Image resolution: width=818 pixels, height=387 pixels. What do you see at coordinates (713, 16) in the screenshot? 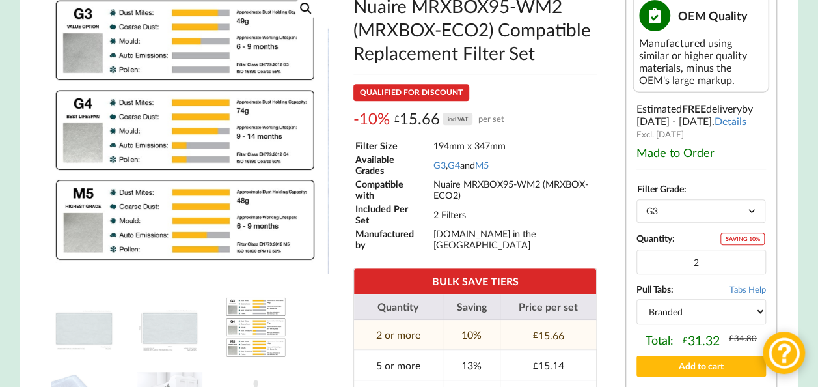
I see `span: OEM Quality` at bounding box center [713, 16].